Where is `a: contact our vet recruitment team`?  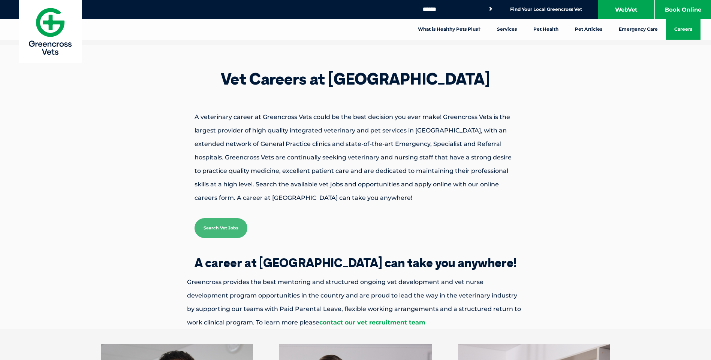
a: contact our vet recruitment team is located at coordinates (372, 323).